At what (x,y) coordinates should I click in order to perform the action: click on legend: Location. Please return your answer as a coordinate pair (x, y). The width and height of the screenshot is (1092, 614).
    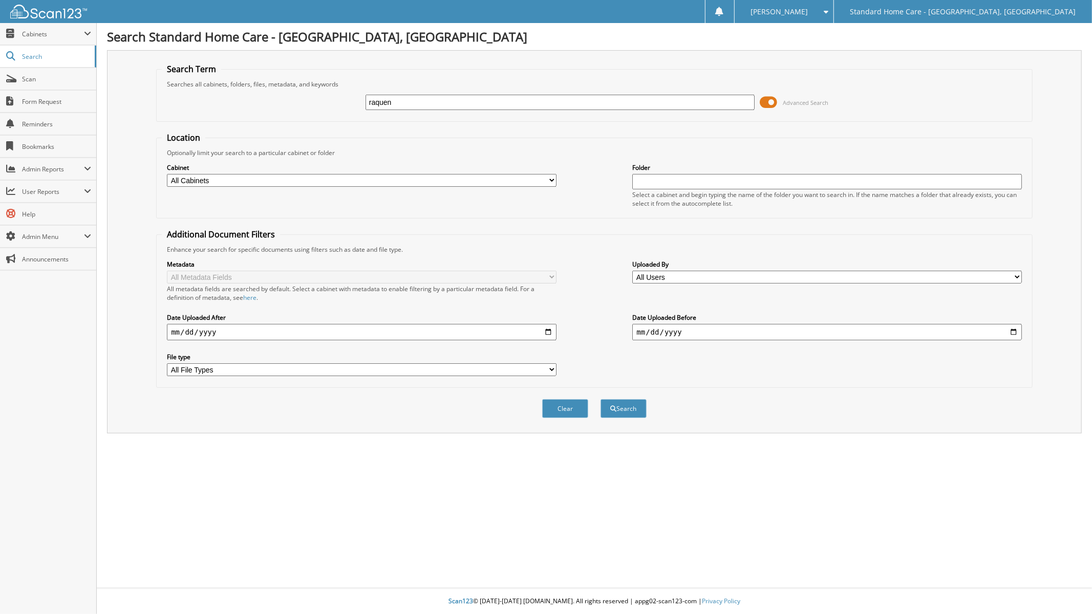
    Looking at the image, I should click on (183, 138).